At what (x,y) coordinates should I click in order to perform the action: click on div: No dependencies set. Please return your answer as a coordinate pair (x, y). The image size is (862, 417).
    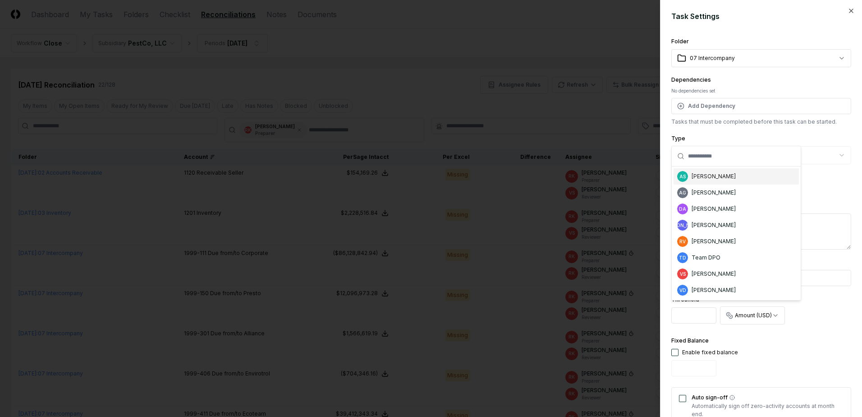
    Looking at the image, I should click on (761, 91).